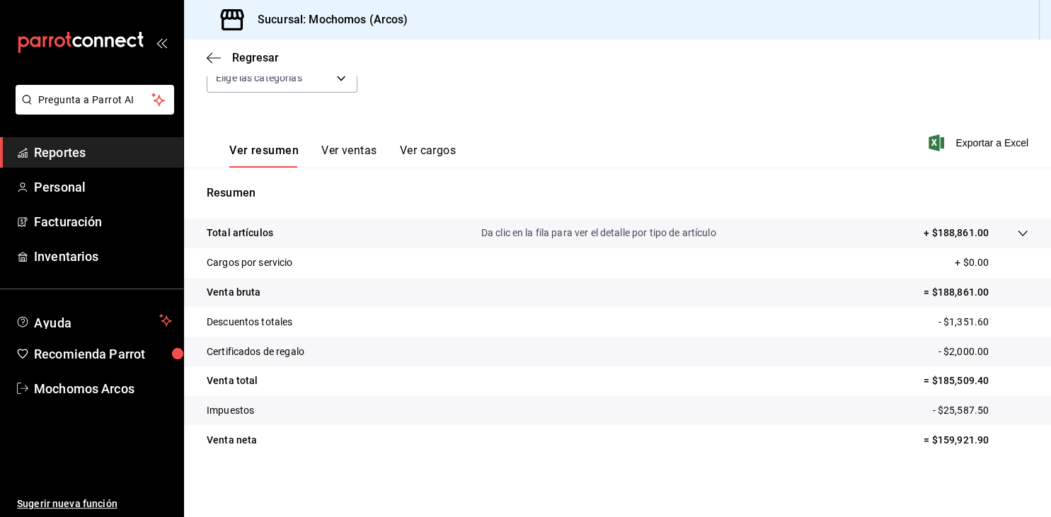 The image size is (1051, 517). Describe the element at coordinates (976, 440) in the screenshot. I see `p: = $159,921.90` at that location.